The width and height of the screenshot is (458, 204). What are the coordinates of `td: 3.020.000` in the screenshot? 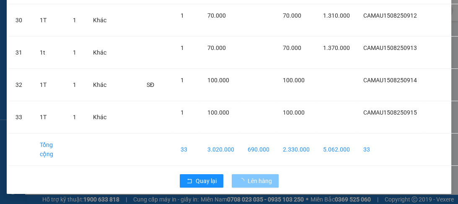 It's located at (221, 149).